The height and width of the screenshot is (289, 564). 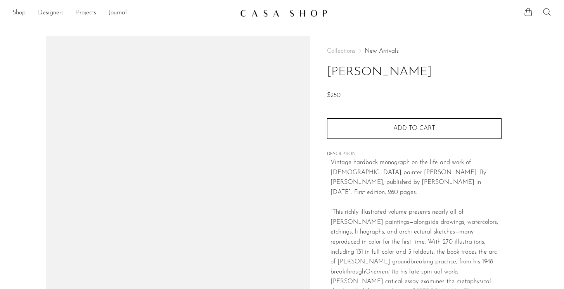 I want to click on a: Journal, so click(x=117, y=13).